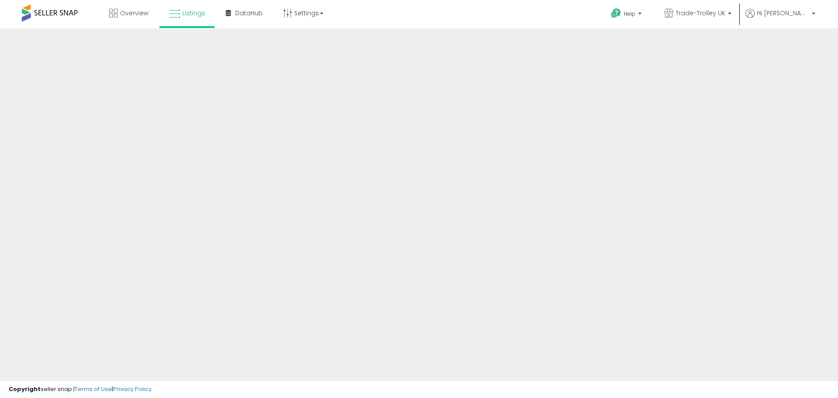  What do you see at coordinates (134, 13) in the screenshot?
I see `span: Overview` at bounding box center [134, 13].